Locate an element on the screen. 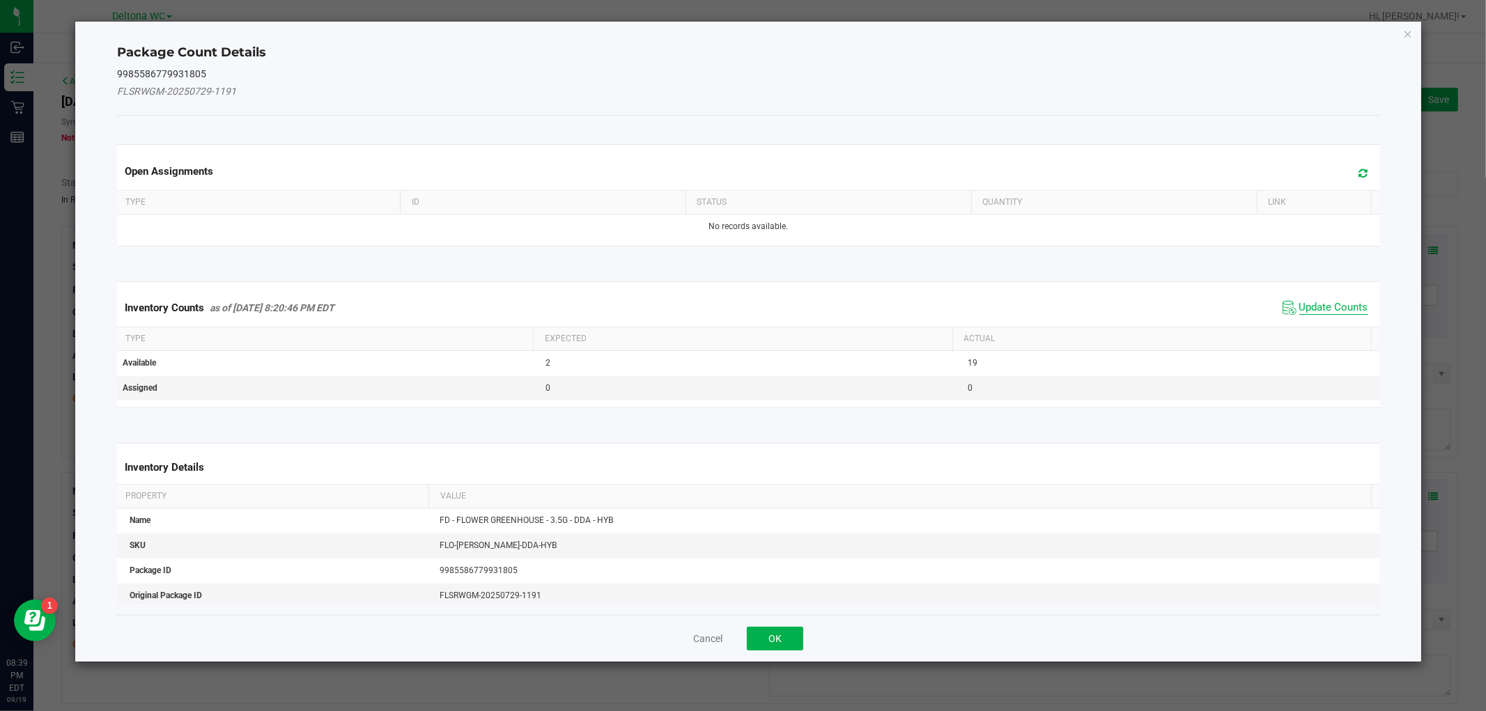 The image size is (1486, 711). span: Available is located at coordinates (139, 363).